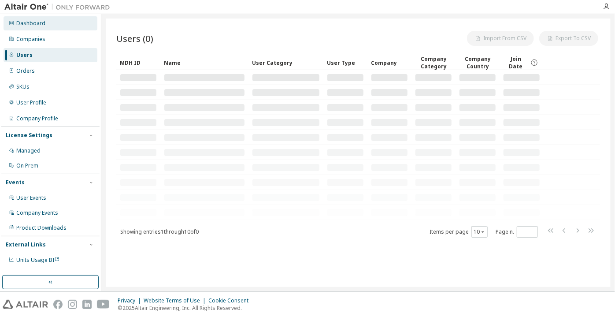 The height and width of the screenshot is (317, 615). Describe the element at coordinates (72, 304) in the screenshot. I see `img: instagram.svg` at that location.